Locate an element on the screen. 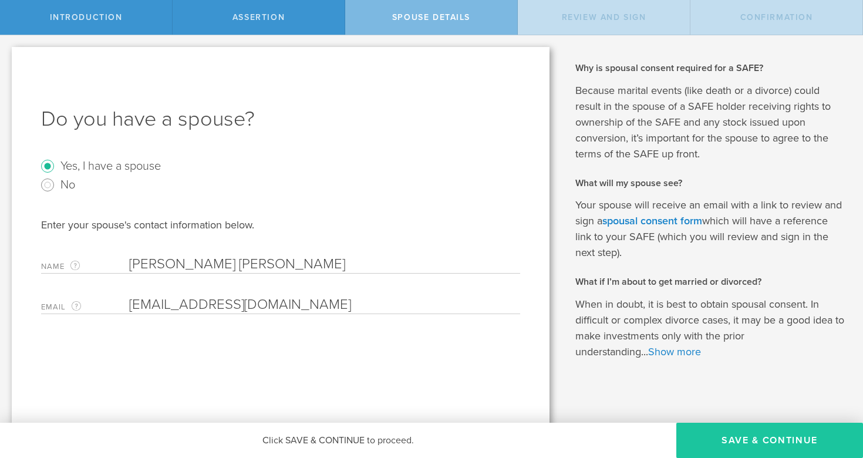  a: spousal consent form is located at coordinates (652, 221).